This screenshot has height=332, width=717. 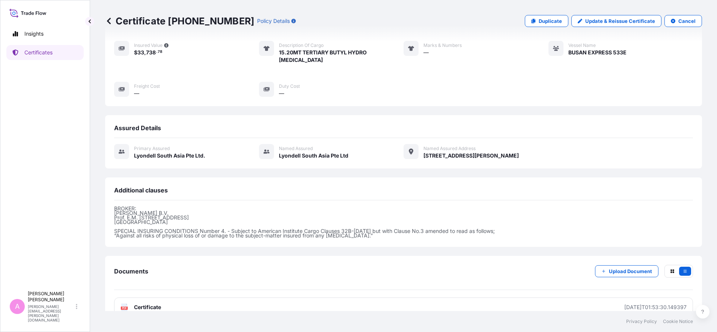 What do you see at coordinates (151, 53) in the screenshot?
I see `span: 738` at bounding box center [151, 53].